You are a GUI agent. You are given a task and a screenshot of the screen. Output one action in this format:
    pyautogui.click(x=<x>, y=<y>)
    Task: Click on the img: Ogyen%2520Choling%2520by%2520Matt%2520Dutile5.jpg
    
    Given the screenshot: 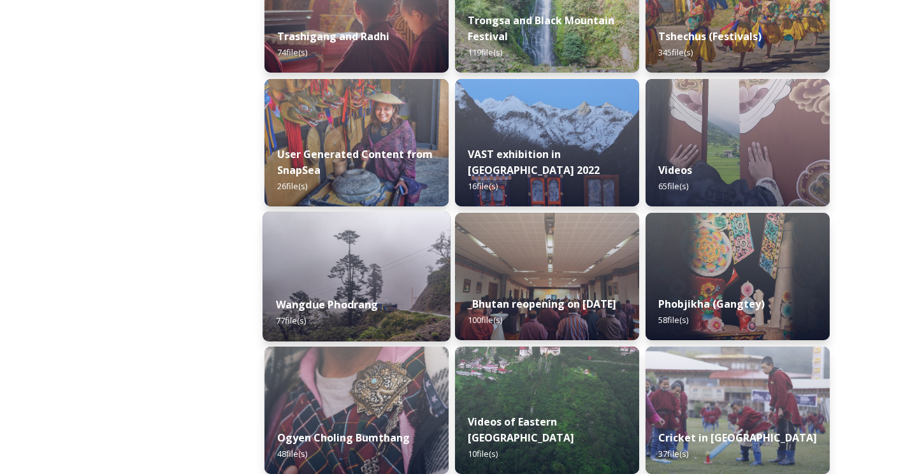 What is the action you would take?
    pyautogui.click(x=356, y=410)
    